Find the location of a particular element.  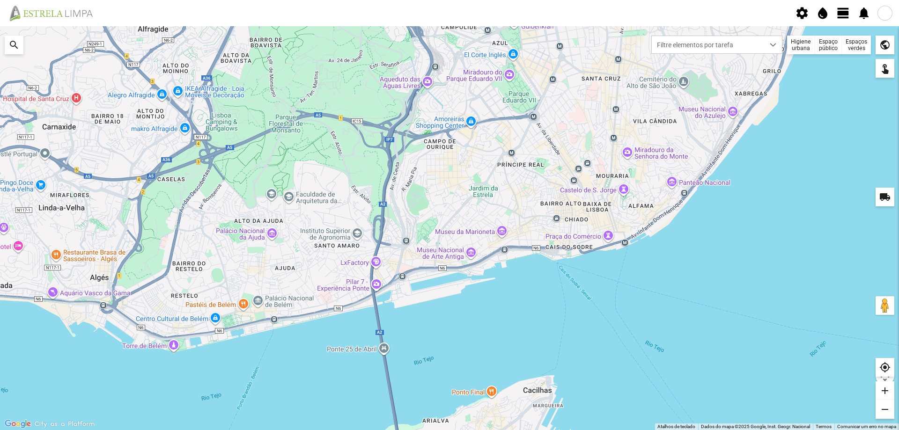

div: Espaços verdes is located at coordinates (857, 45).